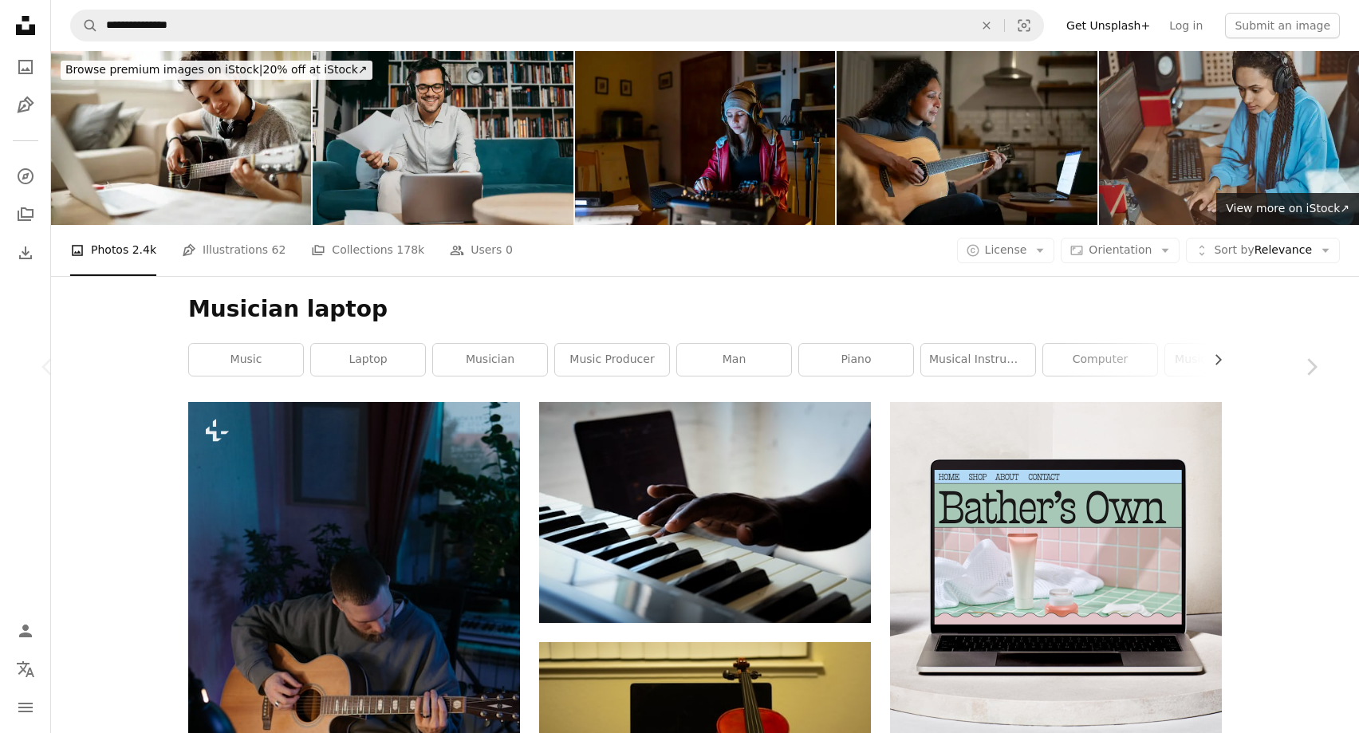 This screenshot has height=733, width=1359. I want to click on button: Language, so click(26, 669).